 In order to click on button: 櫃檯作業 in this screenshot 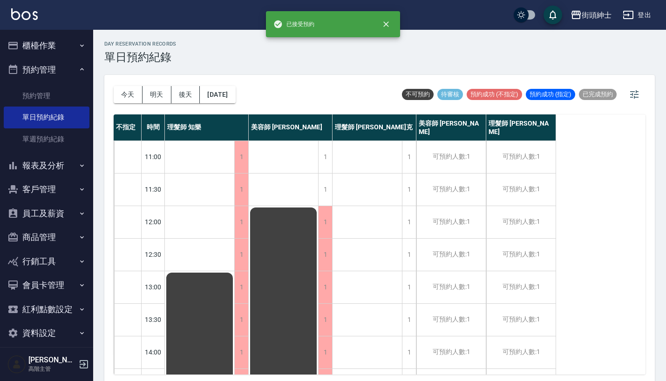, I will do `click(47, 46)`.